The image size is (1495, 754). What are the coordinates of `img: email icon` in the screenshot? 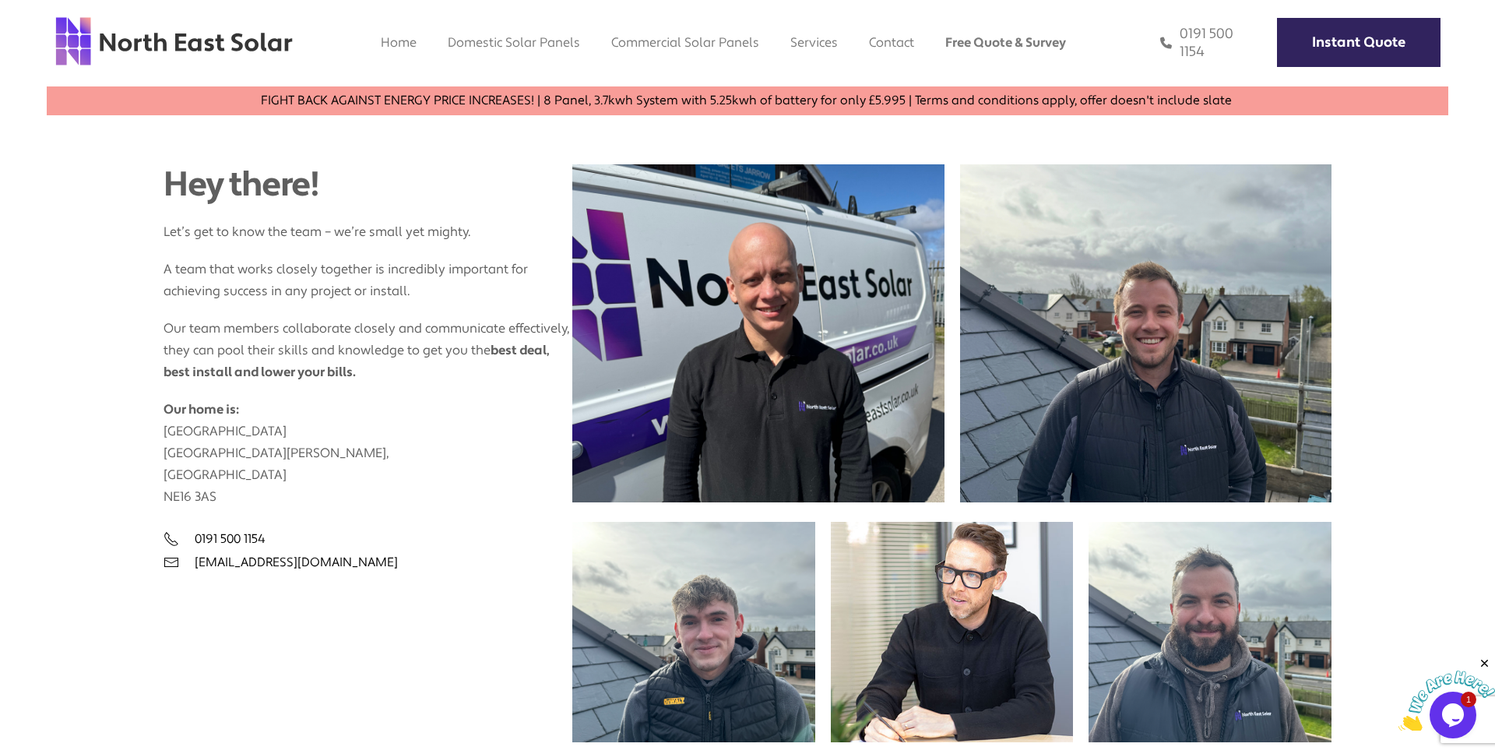 It's located at (171, 562).